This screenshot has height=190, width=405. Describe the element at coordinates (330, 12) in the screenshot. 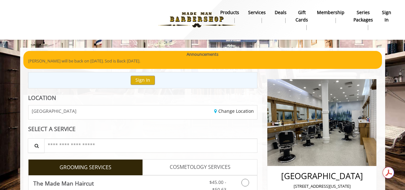

I see `b: Membership` at that location.